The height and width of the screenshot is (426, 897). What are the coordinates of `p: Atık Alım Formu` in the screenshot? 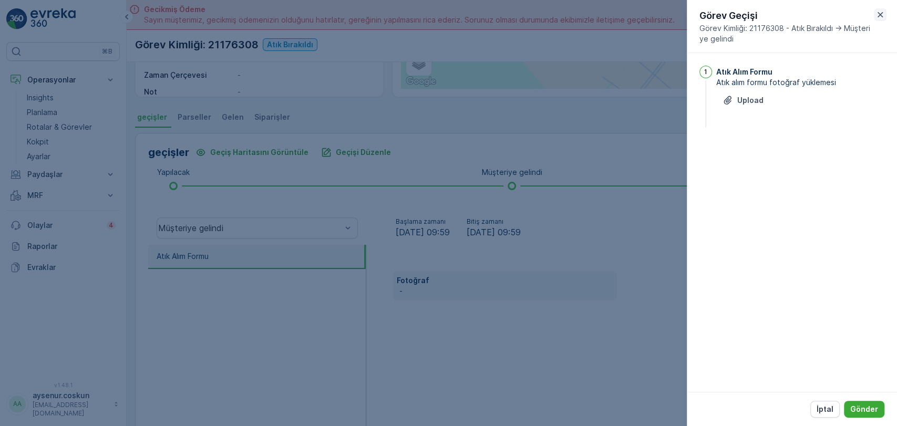 It's located at (744, 72).